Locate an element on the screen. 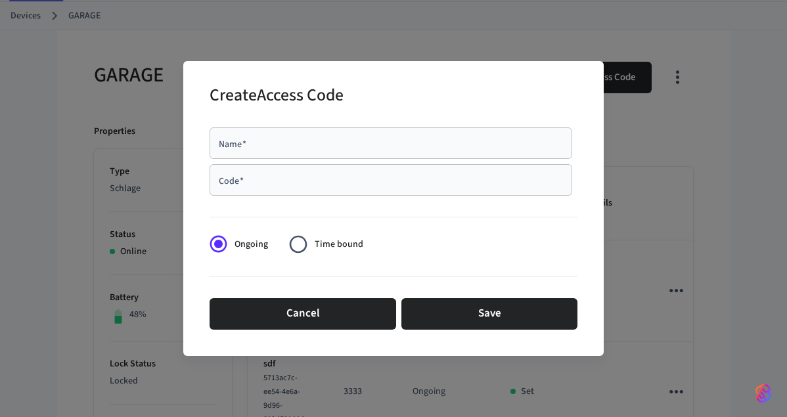 The image size is (787, 417). h2: Create Access Code is located at coordinates (277, 97).